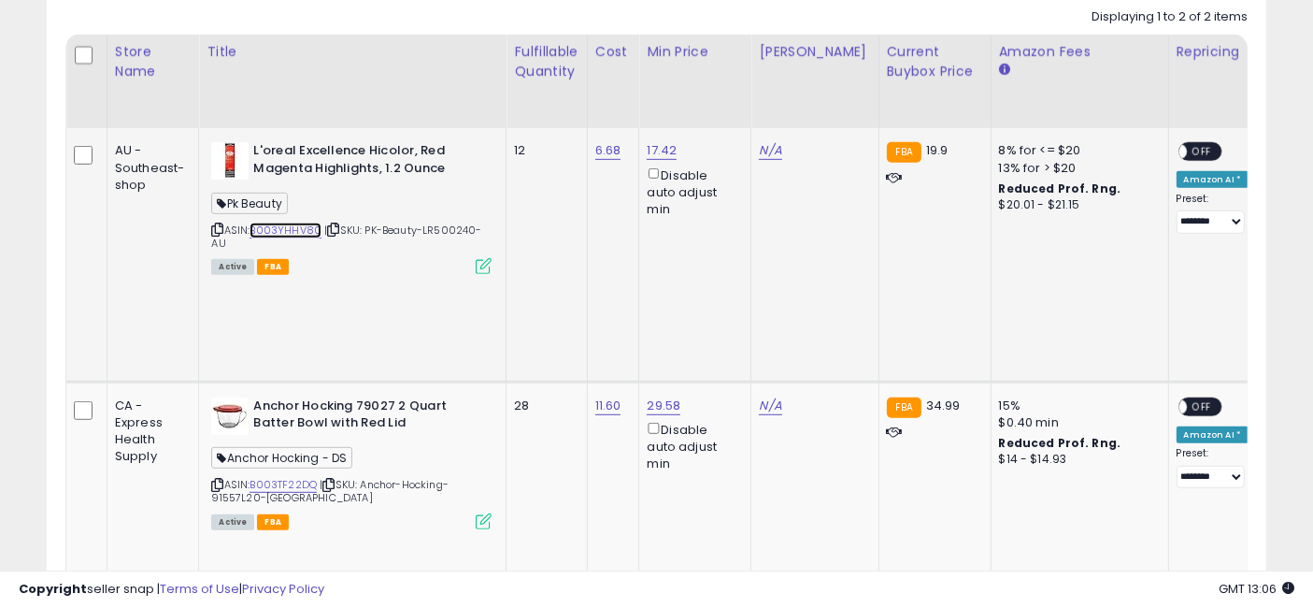 The width and height of the screenshot is (1313, 608). Describe the element at coordinates (1169, 17) in the screenshot. I see `div: Displaying 1 to 2 of 2 items` at that location.